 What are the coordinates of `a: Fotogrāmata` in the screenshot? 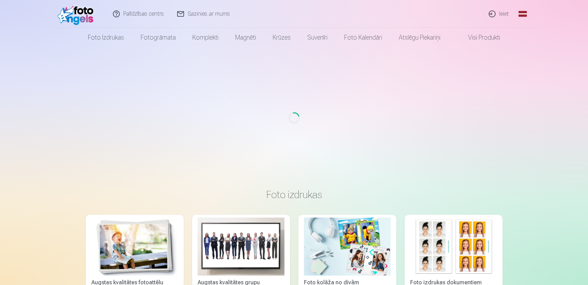 It's located at (158, 37).